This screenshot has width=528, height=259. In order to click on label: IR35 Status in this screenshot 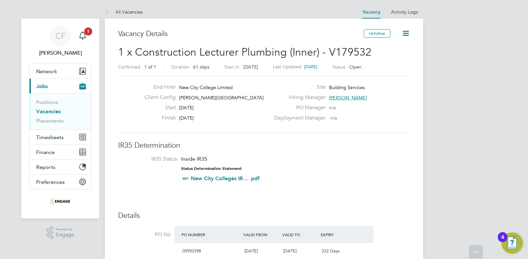, I will do `click(151, 159)`.